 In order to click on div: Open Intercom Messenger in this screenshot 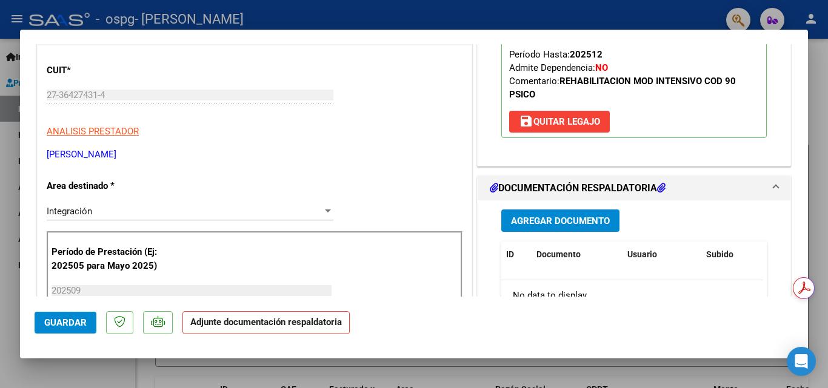, I will do `click(801, 362)`.